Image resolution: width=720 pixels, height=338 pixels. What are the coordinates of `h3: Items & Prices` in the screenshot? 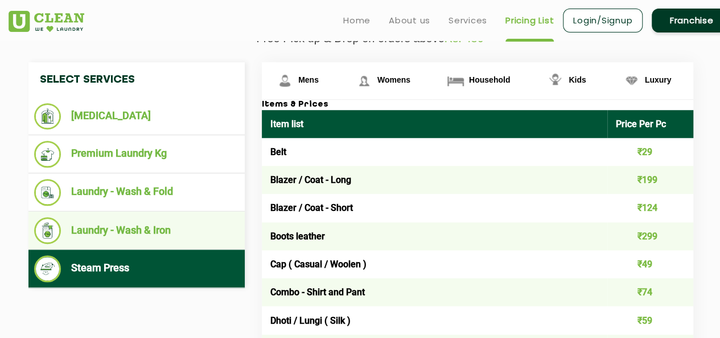 It's located at (478, 105).